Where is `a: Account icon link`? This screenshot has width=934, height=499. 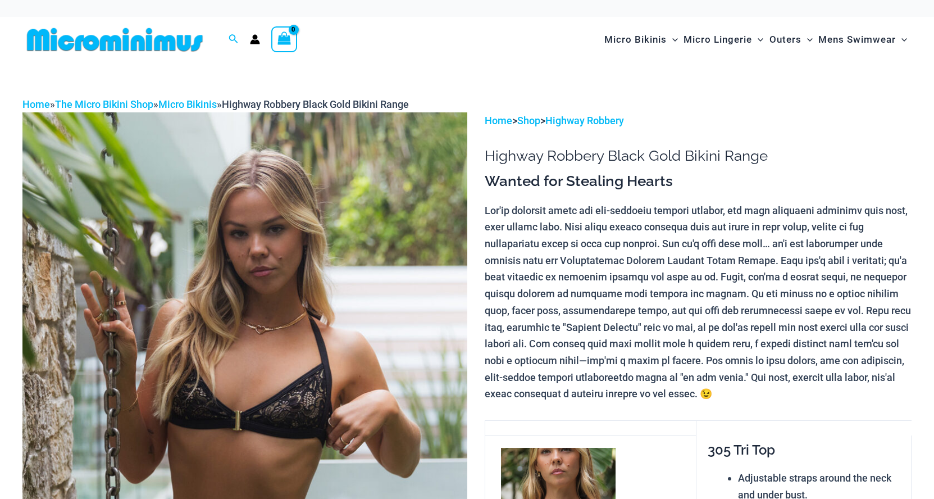 a: Account icon link is located at coordinates (255, 39).